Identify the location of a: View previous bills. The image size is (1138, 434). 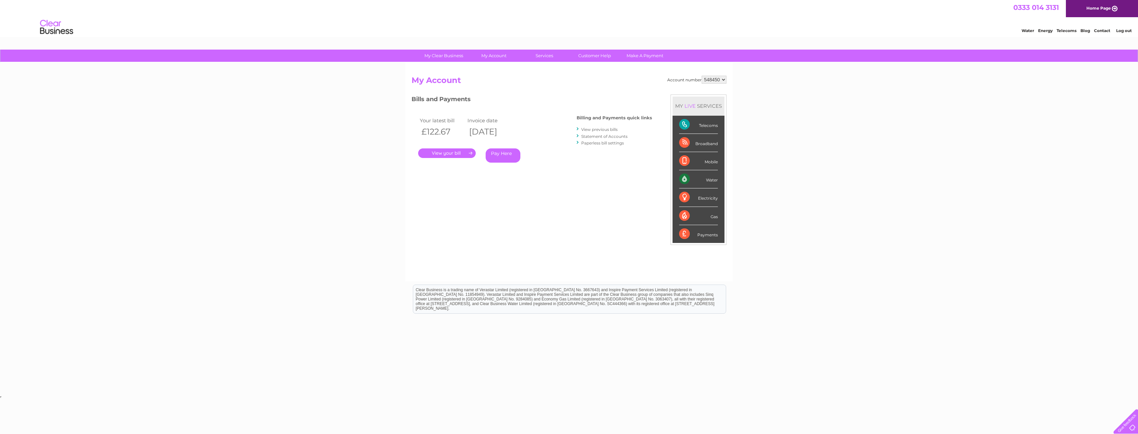
(599, 129).